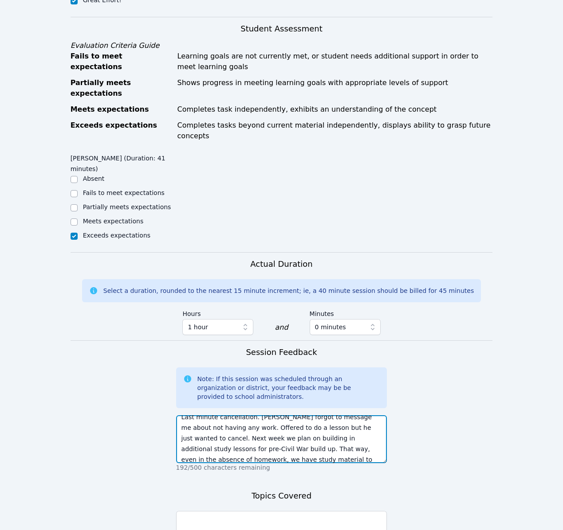 The height and width of the screenshot is (530, 563). Describe the element at coordinates (197, 327) in the screenshot. I see `span: 1 hour` at that location.